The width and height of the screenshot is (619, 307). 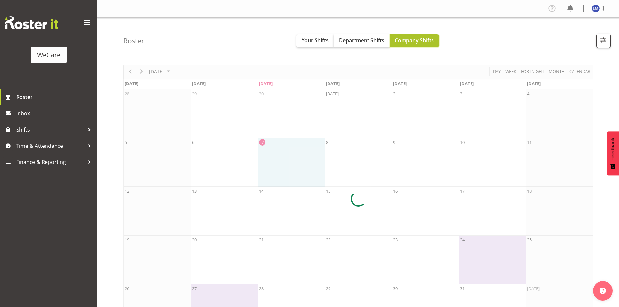 I want to click on span: Company Shifts, so click(x=414, y=40).